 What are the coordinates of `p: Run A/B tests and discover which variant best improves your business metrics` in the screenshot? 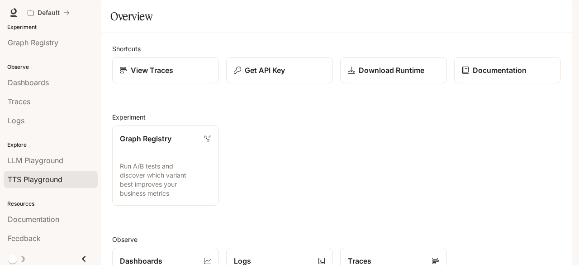 It's located at (166, 180).